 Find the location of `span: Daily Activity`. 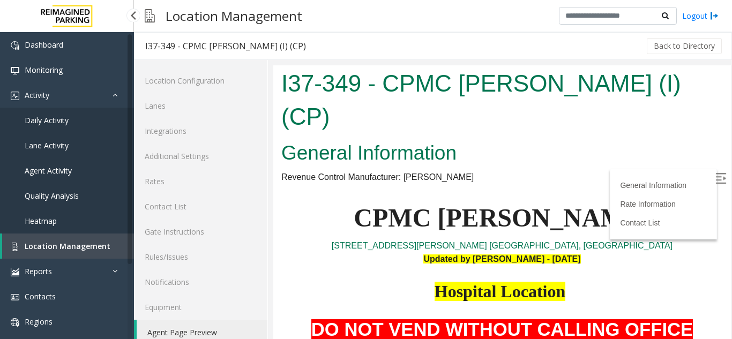

span: Daily Activity is located at coordinates (47, 120).